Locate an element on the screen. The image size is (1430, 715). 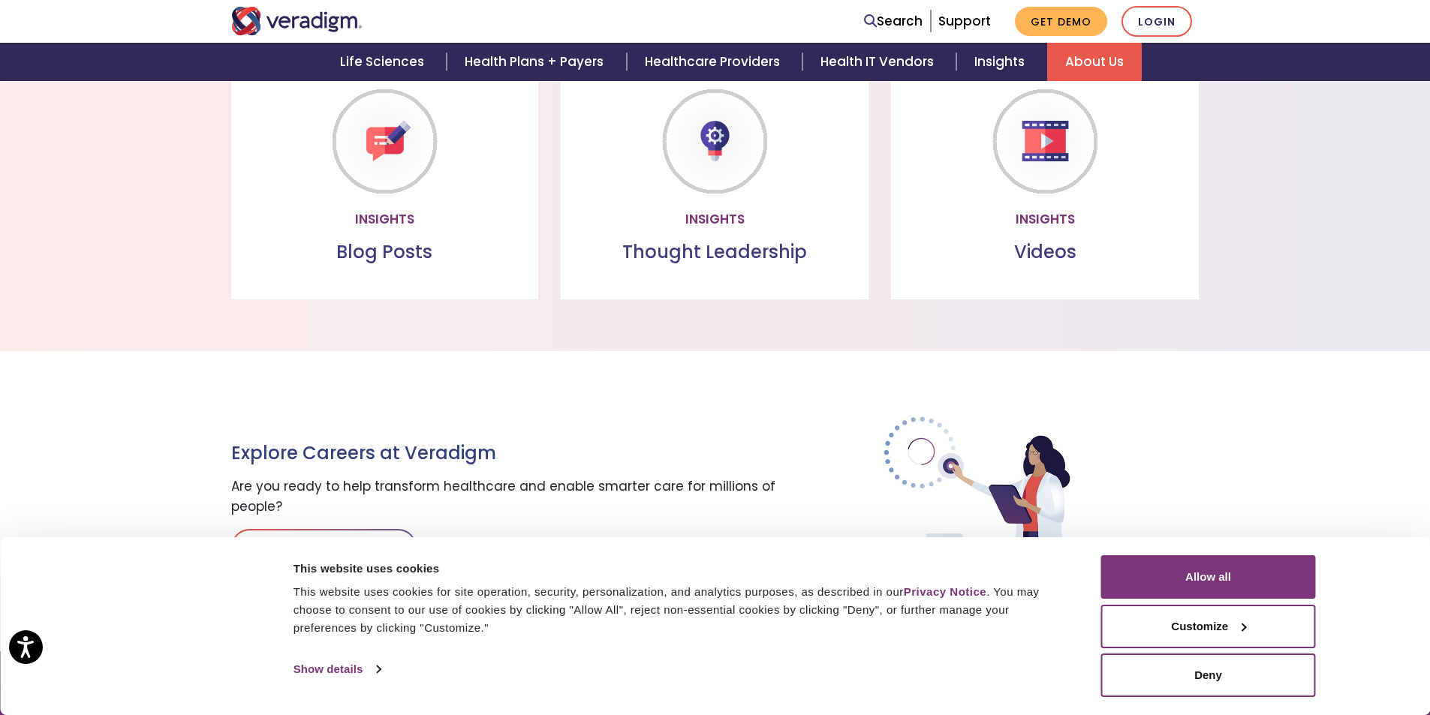
button: Customize is located at coordinates (1209, 627).